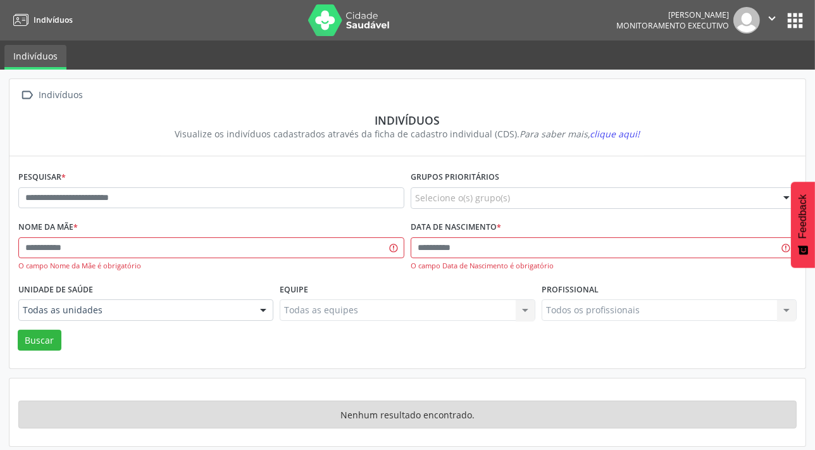  What do you see at coordinates (455, 227) in the screenshot?
I see `label: Data de nascimento` at bounding box center [455, 227].